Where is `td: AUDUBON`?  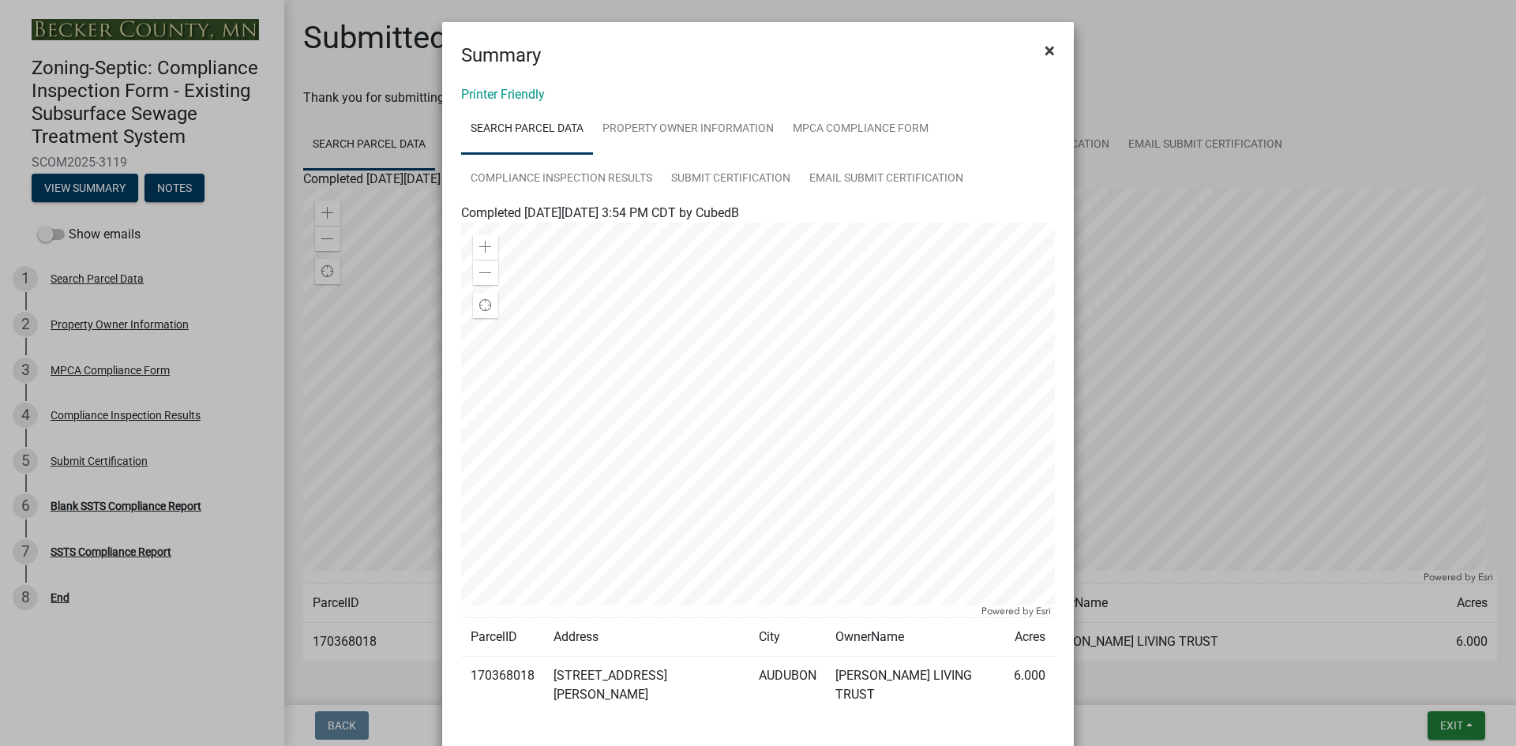
td: AUDUBON is located at coordinates (787, 685).